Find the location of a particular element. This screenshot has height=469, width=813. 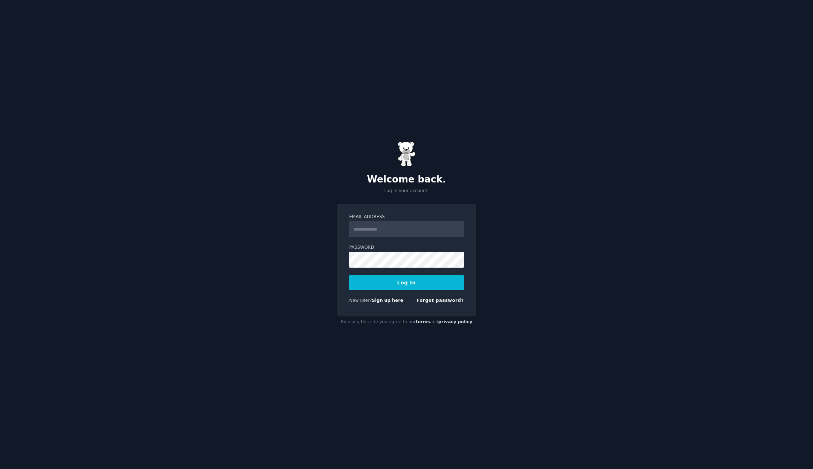

a: privacy policy is located at coordinates (456, 322).